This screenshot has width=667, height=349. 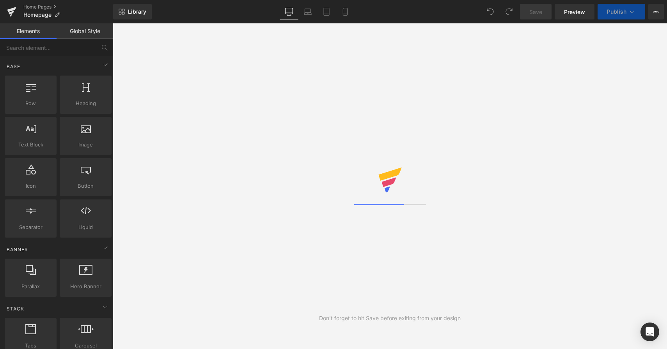 What do you see at coordinates (30, 103) in the screenshot?
I see `span: Row` at bounding box center [30, 103].